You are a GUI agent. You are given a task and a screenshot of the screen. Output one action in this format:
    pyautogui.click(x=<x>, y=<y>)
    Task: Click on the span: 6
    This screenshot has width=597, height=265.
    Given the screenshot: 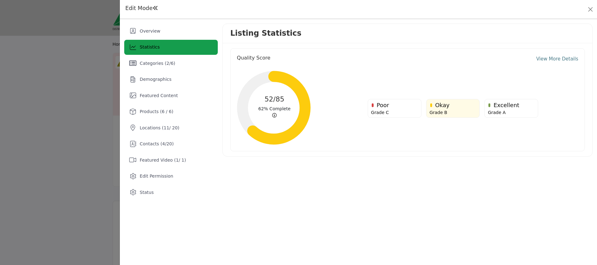 What is the action you would take?
    pyautogui.click(x=172, y=63)
    